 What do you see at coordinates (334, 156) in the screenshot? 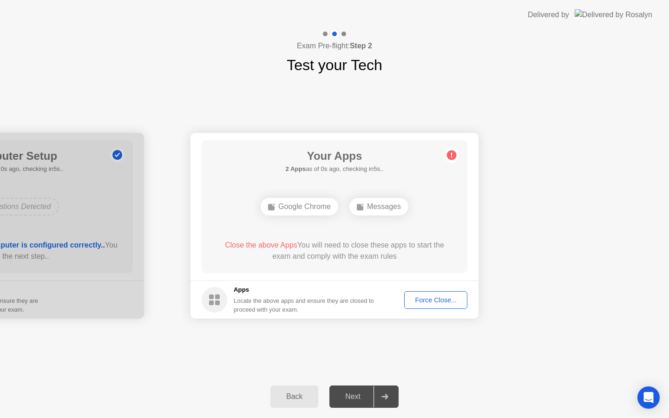
I see `h1: Your Apps` at bounding box center [334, 156].